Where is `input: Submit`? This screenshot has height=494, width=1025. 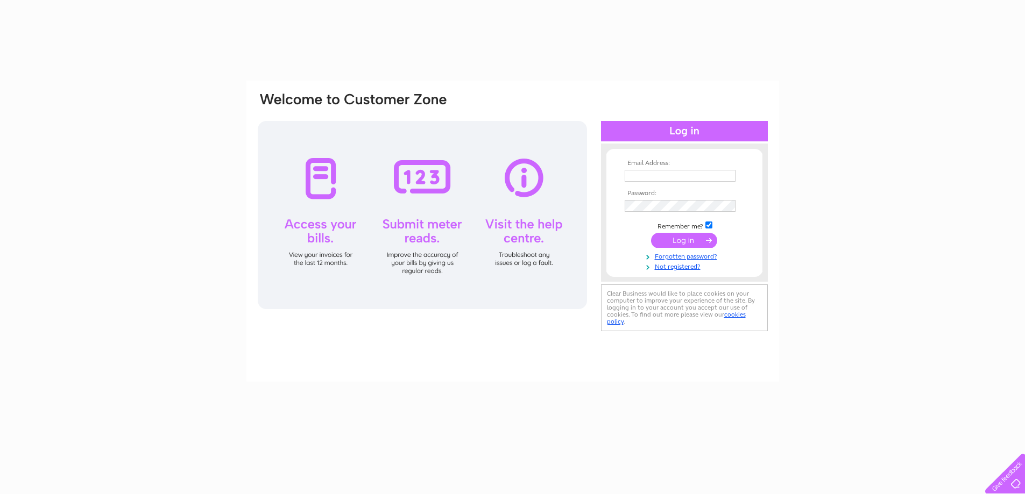 input: Submit is located at coordinates (684, 240).